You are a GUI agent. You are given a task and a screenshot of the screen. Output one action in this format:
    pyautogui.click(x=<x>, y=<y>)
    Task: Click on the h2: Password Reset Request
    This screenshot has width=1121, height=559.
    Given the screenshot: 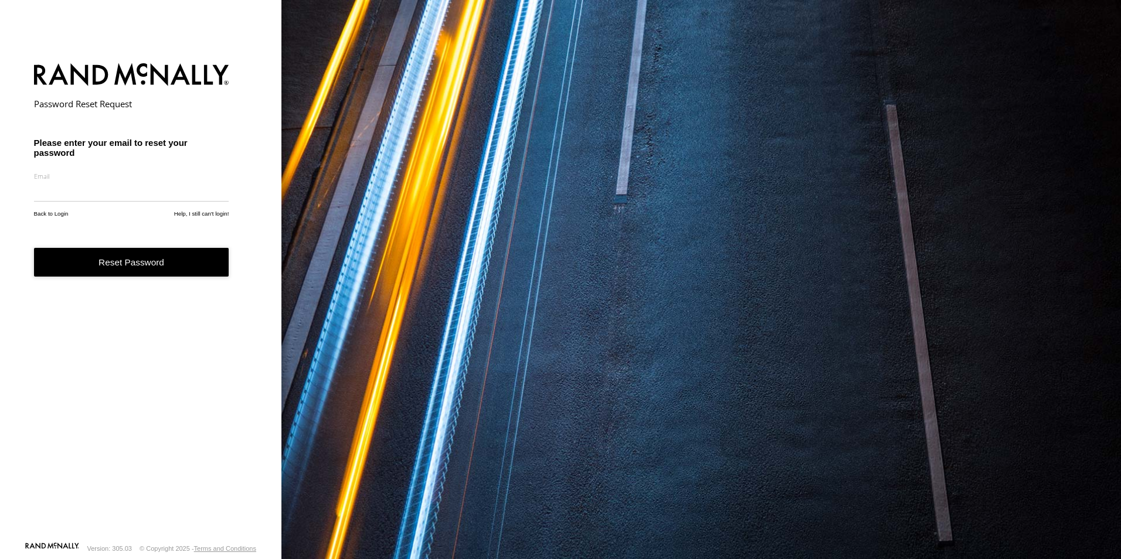 What is the action you would take?
    pyautogui.click(x=131, y=104)
    